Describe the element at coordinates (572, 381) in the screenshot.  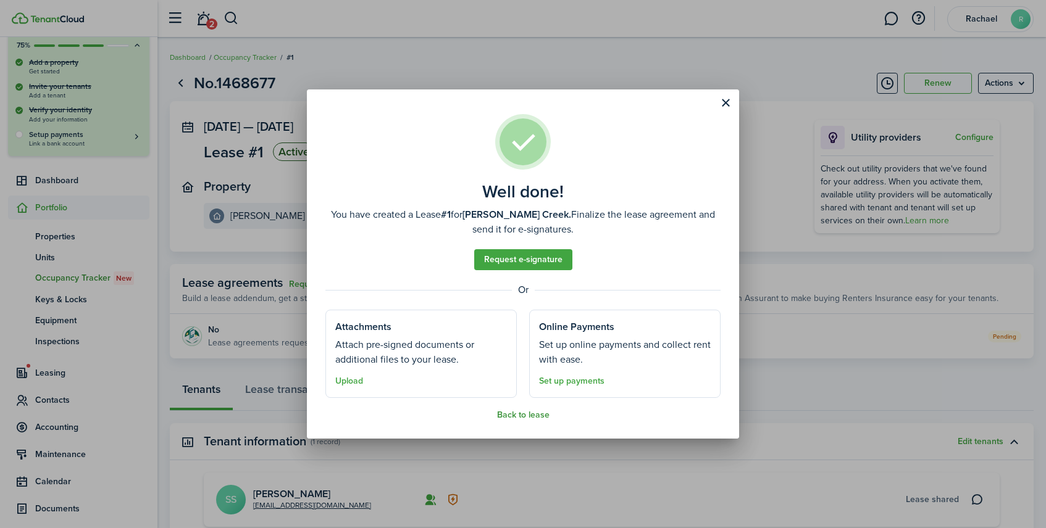
I see `a: Set up payments` at that location.